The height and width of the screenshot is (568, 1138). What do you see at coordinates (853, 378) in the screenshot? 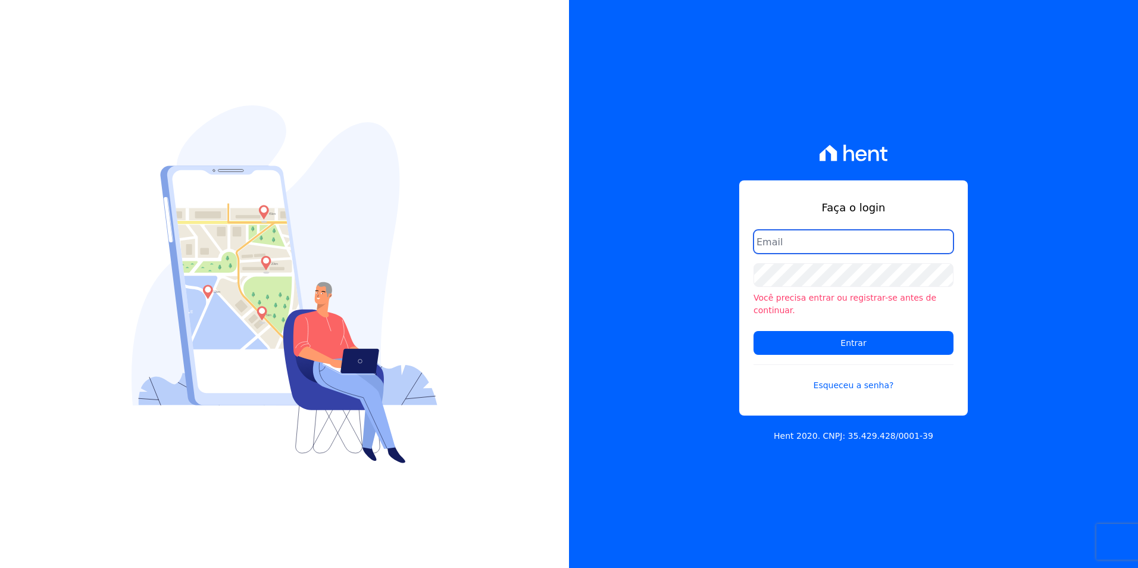
I see `a: Esqueceu a senha?` at bounding box center [853, 378].